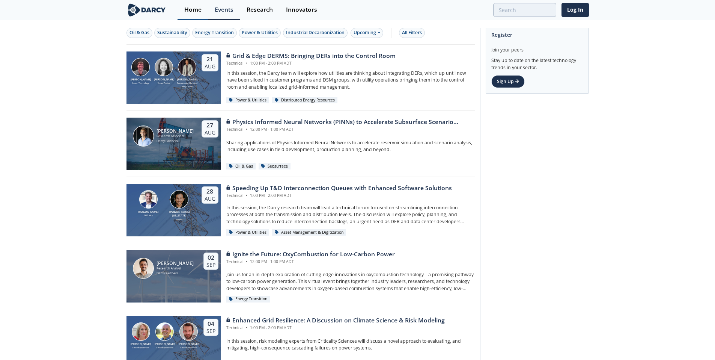 This screenshot has height=360, width=715. What do you see at coordinates (310, 254) in the screenshot?
I see `div: Ignite the Future: OxyCombustion for Low-Carbon Power` at bounding box center [310, 254].